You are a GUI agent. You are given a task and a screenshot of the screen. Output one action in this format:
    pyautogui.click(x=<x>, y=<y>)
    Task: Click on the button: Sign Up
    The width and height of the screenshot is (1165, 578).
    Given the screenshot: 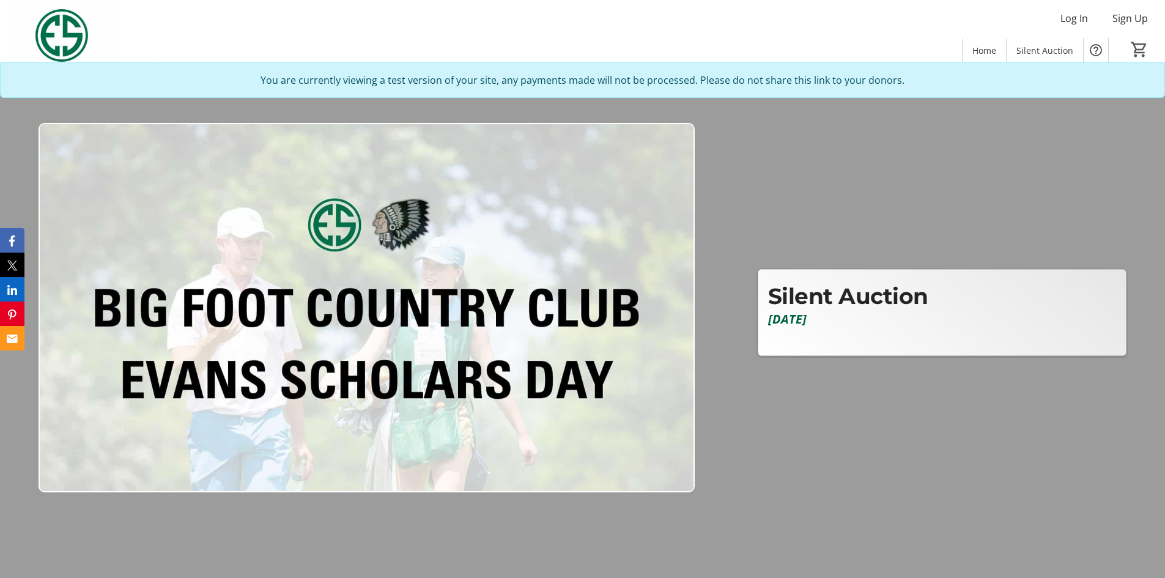 What is the action you would take?
    pyautogui.click(x=1130, y=18)
    